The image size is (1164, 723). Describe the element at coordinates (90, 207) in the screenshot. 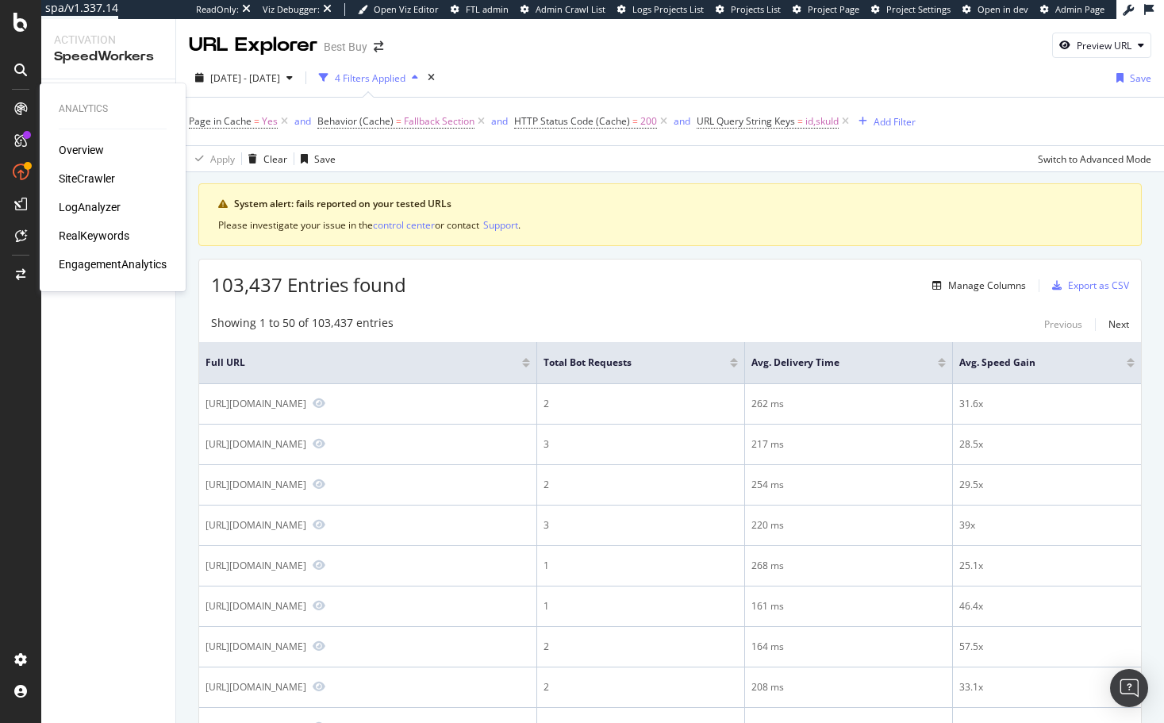

I see `div: LogAnalyzer` at that location.